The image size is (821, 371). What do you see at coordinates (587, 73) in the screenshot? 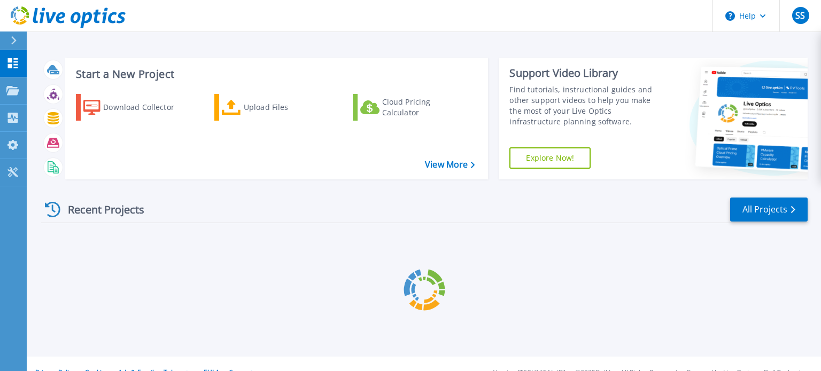
I see `div: Support Video Library` at bounding box center [587, 73].